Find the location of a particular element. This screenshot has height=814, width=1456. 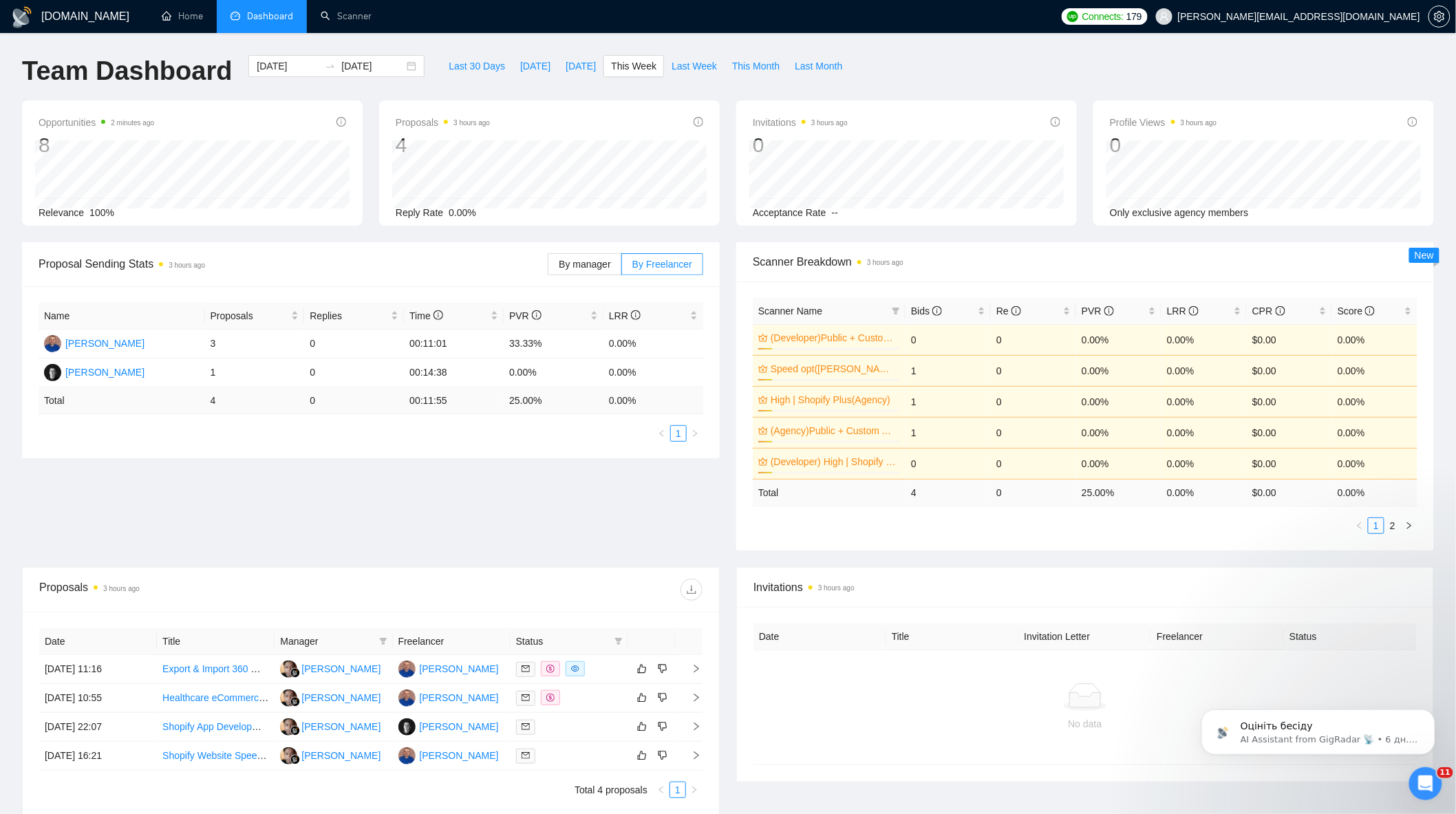

span: By Freelancer is located at coordinates (662, 265).